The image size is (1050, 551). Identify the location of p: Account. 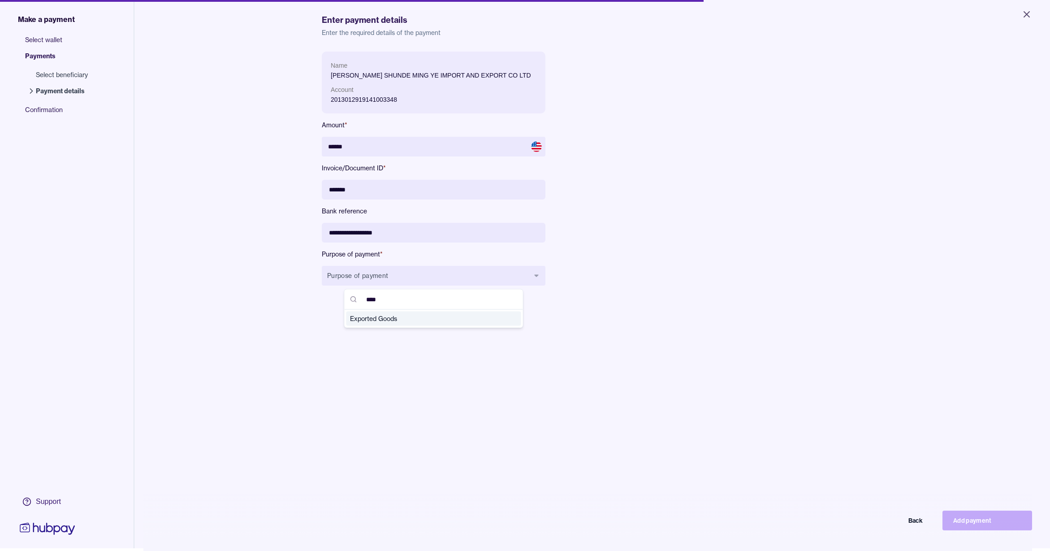
(433, 90).